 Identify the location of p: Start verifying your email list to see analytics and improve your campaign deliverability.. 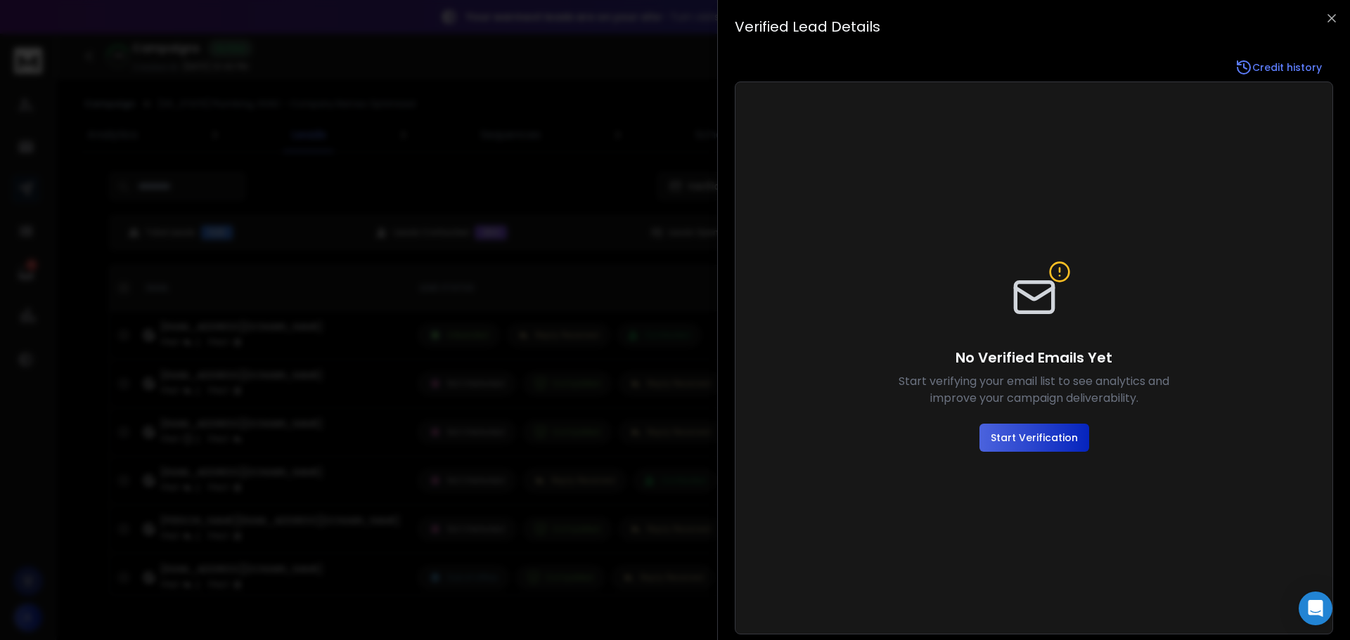
(1034, 390).